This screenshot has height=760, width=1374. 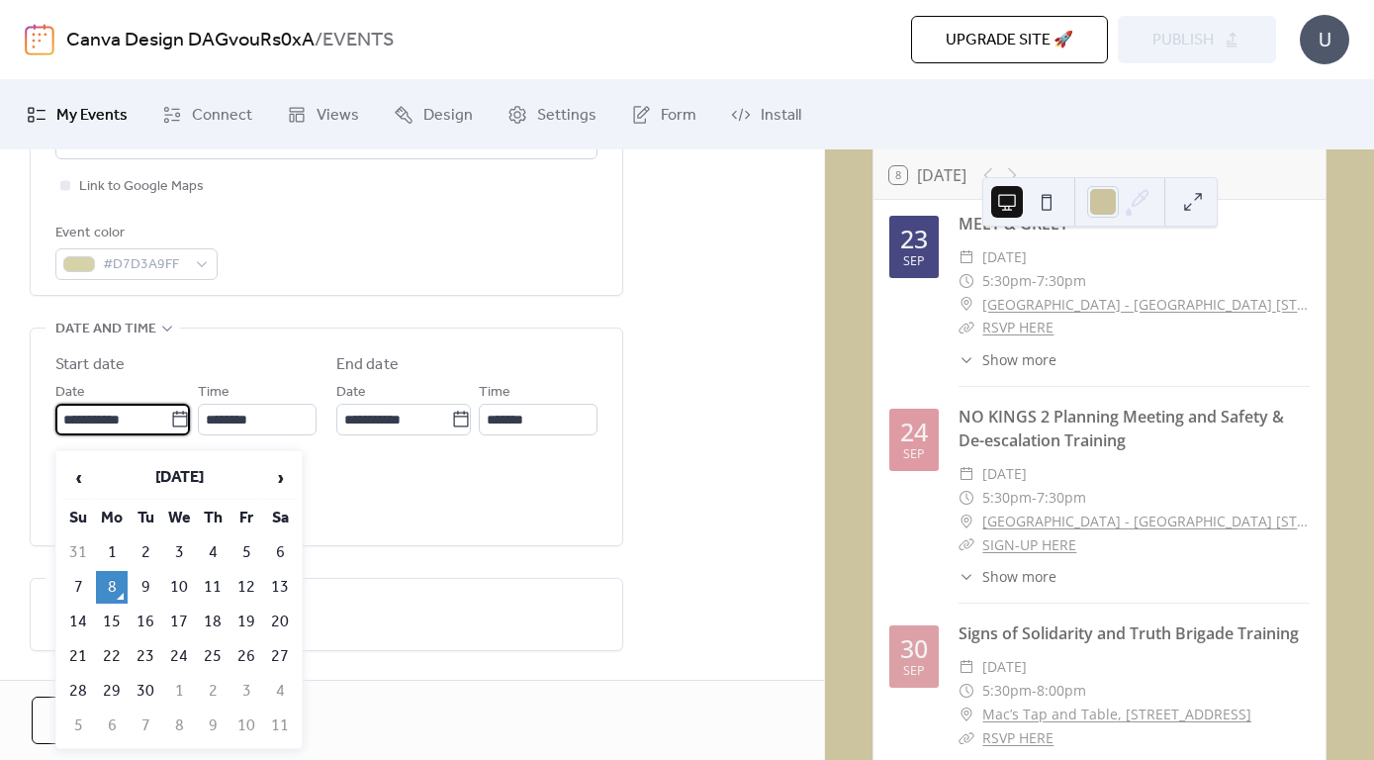 I want to click on td: 7, so click(x=145, y=725).